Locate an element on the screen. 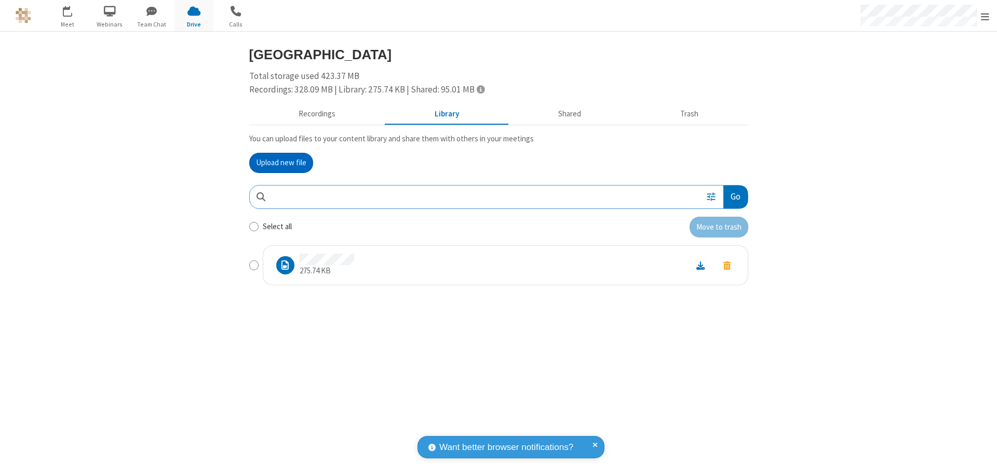 The width and height of the screenshot is (997, 476). div: 1 is located at coordinates (73, 9).